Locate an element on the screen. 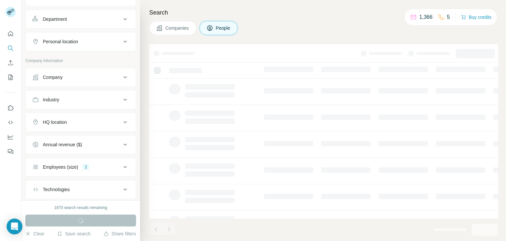  div: Employees (size) is located at coordinates (60, 167).